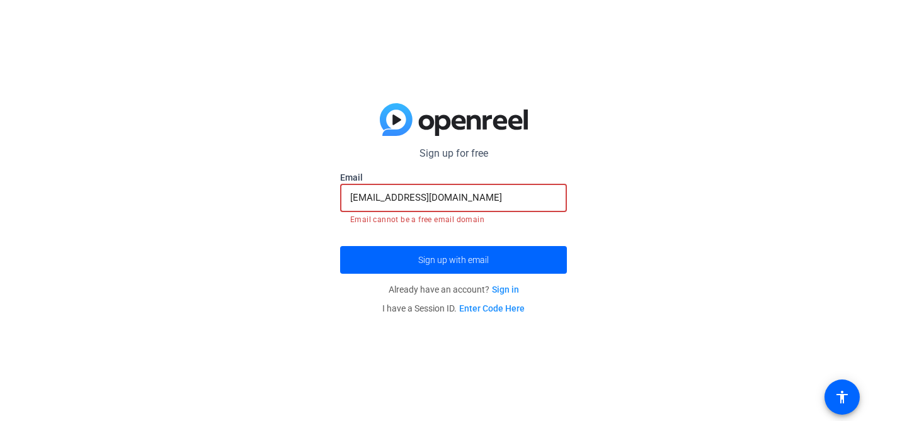 The height and width of the screenshot is (421, 907). I want to click on button: Sign up with email, so click(454, 260).